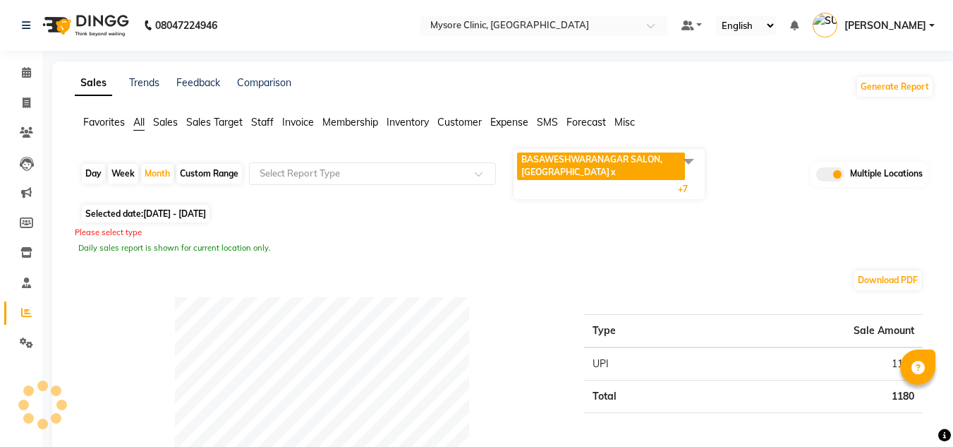  Describe the element at coordinates (298, 122) in the screenshot. I see `span: Invoice` at that location.